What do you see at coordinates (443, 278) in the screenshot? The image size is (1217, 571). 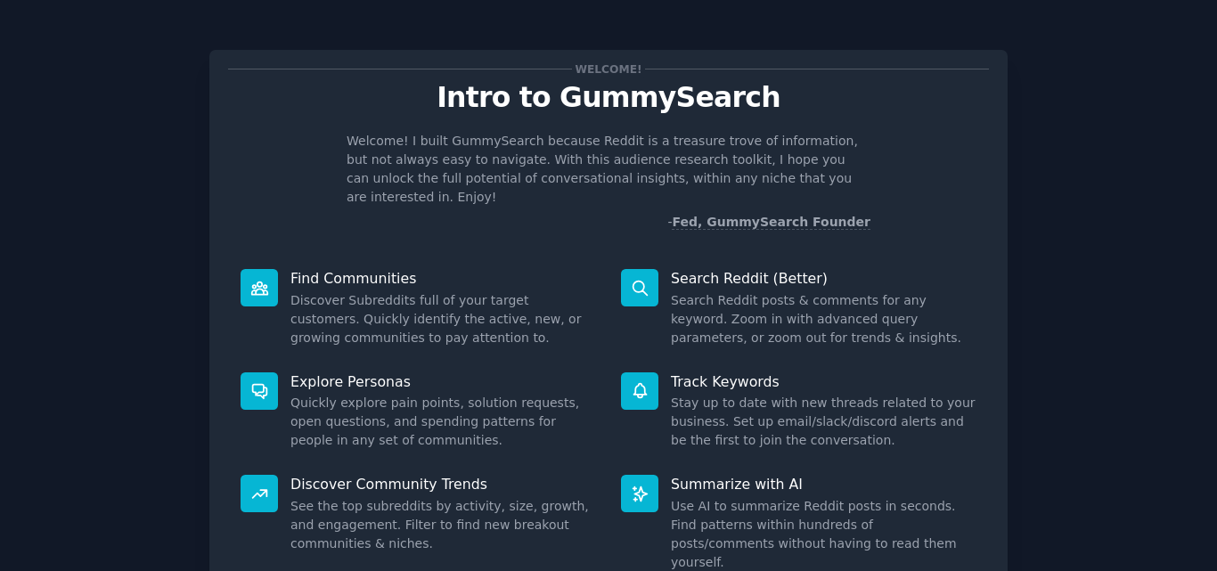 I see `p: Find Communities` at bounding box center [443, 278].